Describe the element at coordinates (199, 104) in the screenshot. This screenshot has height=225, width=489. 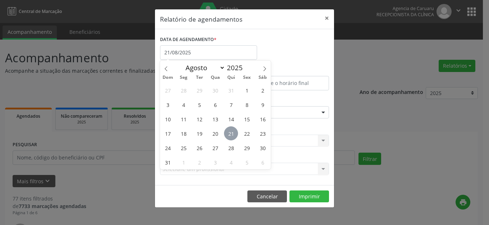
I see `span: Agosto 5, 2025` at that location.